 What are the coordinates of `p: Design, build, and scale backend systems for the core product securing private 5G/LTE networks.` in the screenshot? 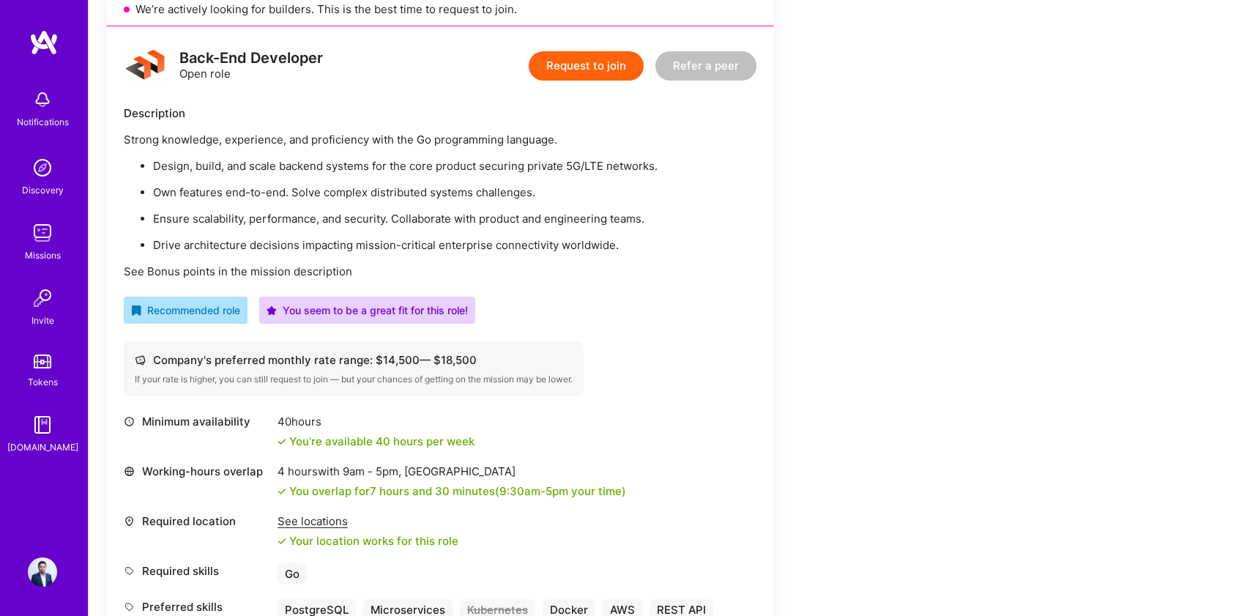 It's located at (455, 166).